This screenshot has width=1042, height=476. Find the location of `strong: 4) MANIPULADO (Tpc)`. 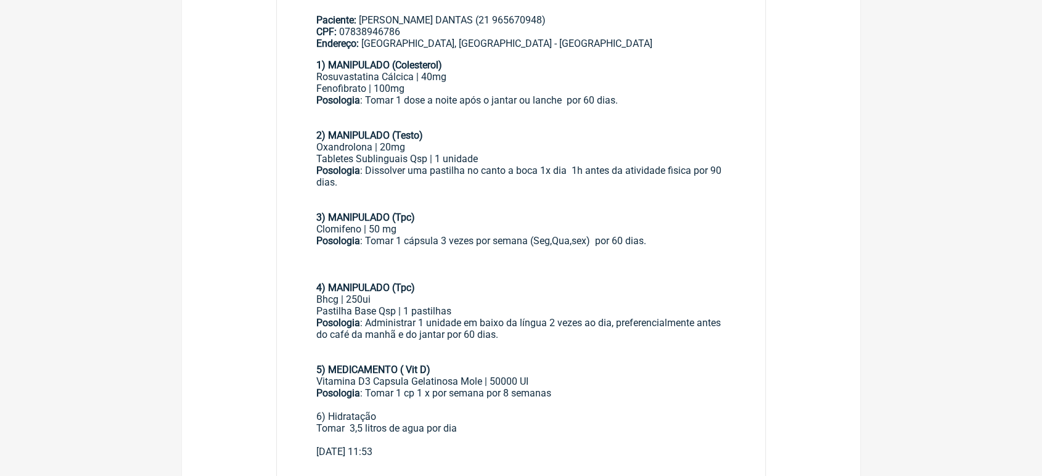

strong: 4) MANIPULADO (Tpc) is located at coordinates (366, 287).